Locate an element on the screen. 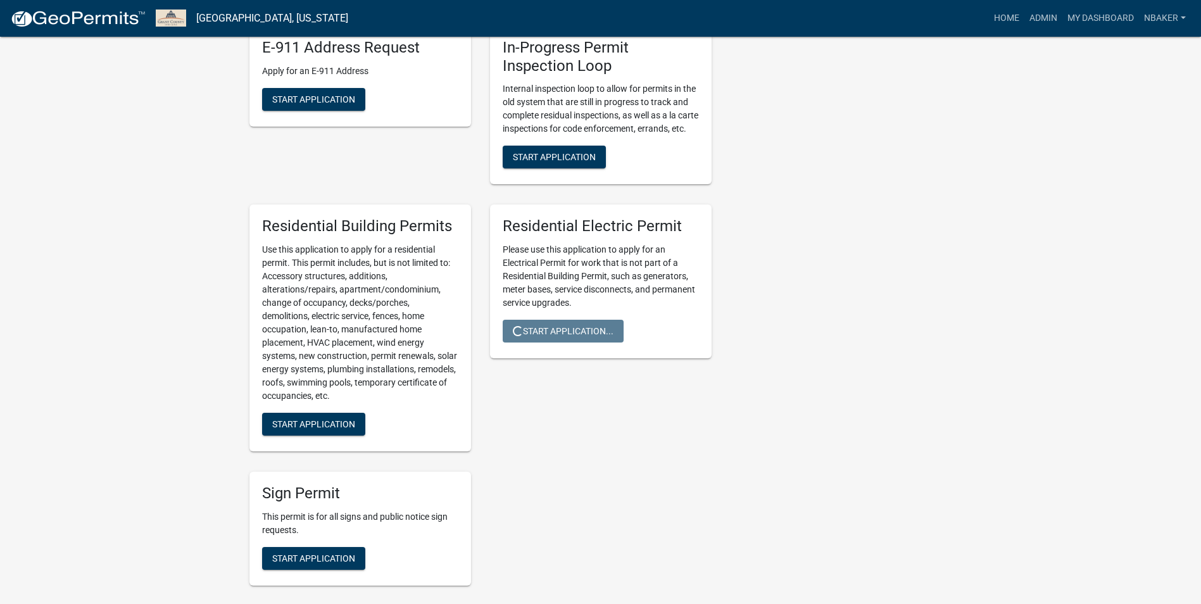 The image size is (1201, 604). p: Apply for an E-911 Address is located at coordinates (360, 71).